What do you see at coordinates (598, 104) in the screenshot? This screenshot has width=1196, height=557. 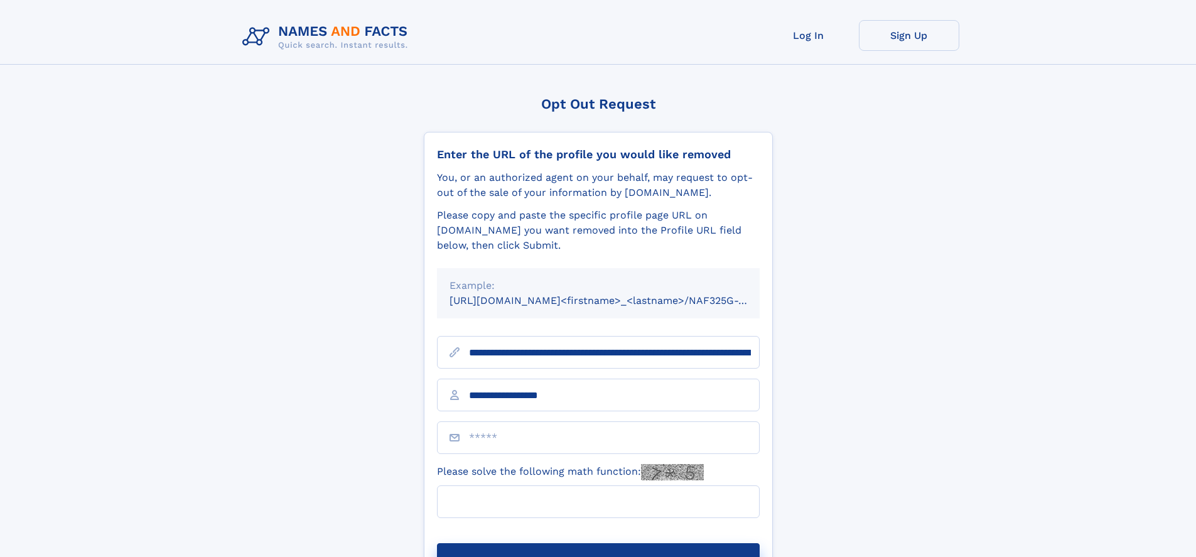 I see `div: Opt Out Request` at bounding box center [598, 104].